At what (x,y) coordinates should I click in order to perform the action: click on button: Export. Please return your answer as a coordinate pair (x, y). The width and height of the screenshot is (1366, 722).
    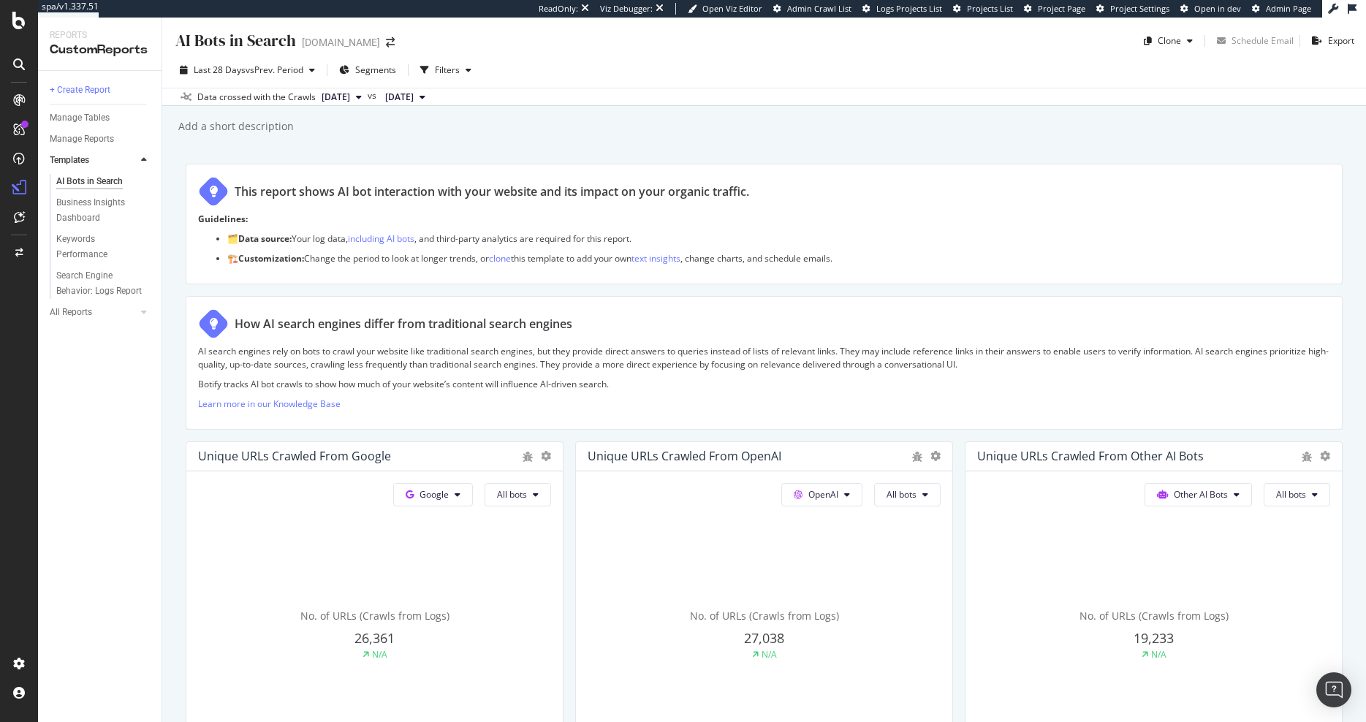
    Looking at the image, I should click on (1330, 41).